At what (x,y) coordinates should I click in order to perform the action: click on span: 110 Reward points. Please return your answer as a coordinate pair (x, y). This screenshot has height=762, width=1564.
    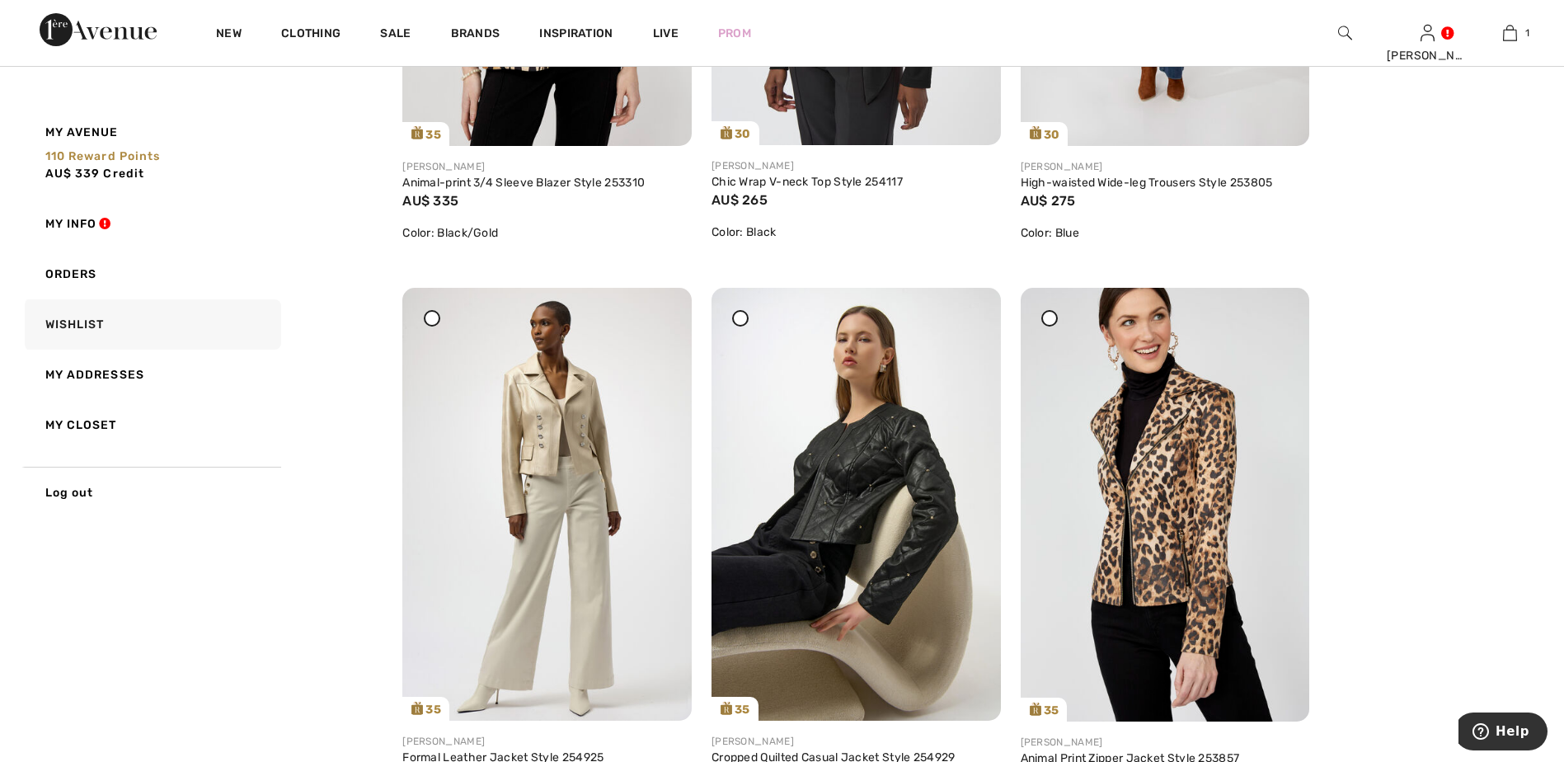
    Looking at the image, I should click on (103, 156).